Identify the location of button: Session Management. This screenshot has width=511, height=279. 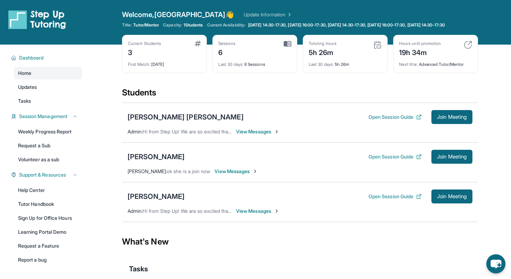
(47, 116).